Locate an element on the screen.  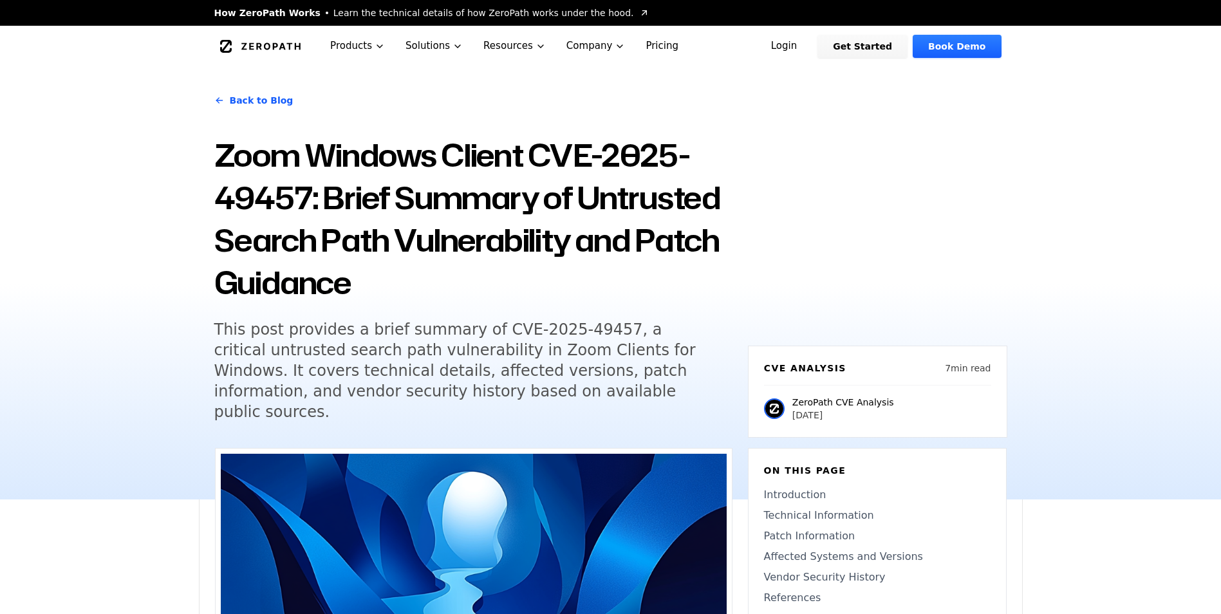
h6: CVE Analysis is located at coordinates (805, 368).